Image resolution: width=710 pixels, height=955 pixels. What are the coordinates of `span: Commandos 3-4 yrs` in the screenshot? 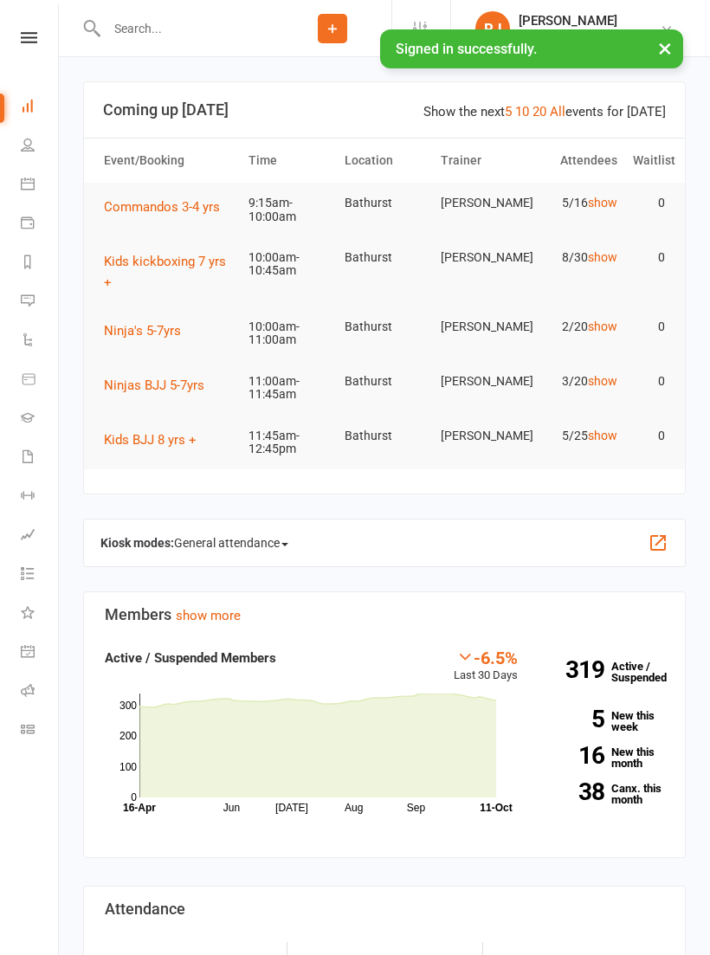 It's located at (162, 207).